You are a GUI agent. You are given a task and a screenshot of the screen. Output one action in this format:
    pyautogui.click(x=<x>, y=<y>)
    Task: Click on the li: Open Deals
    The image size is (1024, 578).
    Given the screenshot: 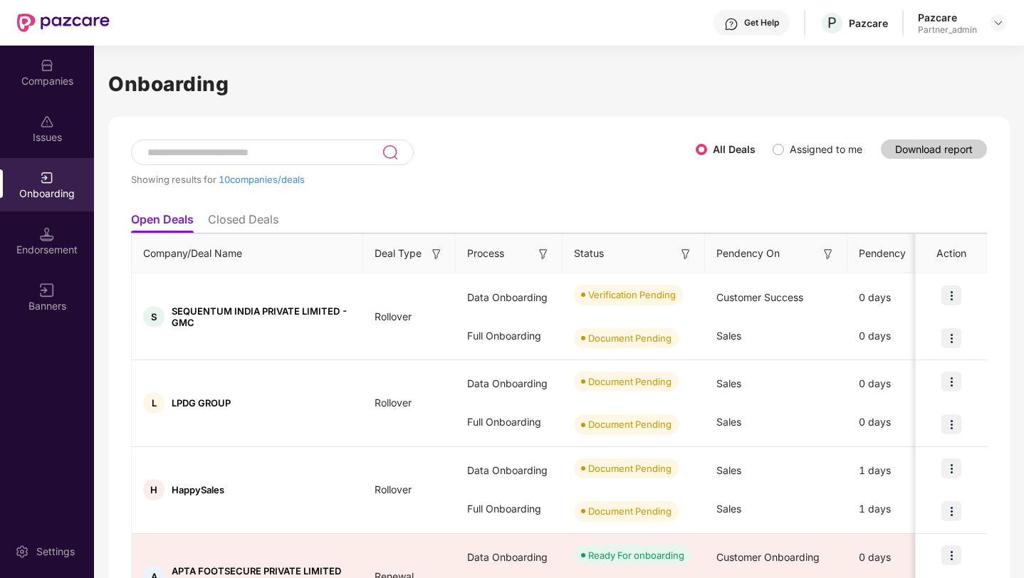 What is the action you would take?
    pyautogui.click(x=162, y=222)
    